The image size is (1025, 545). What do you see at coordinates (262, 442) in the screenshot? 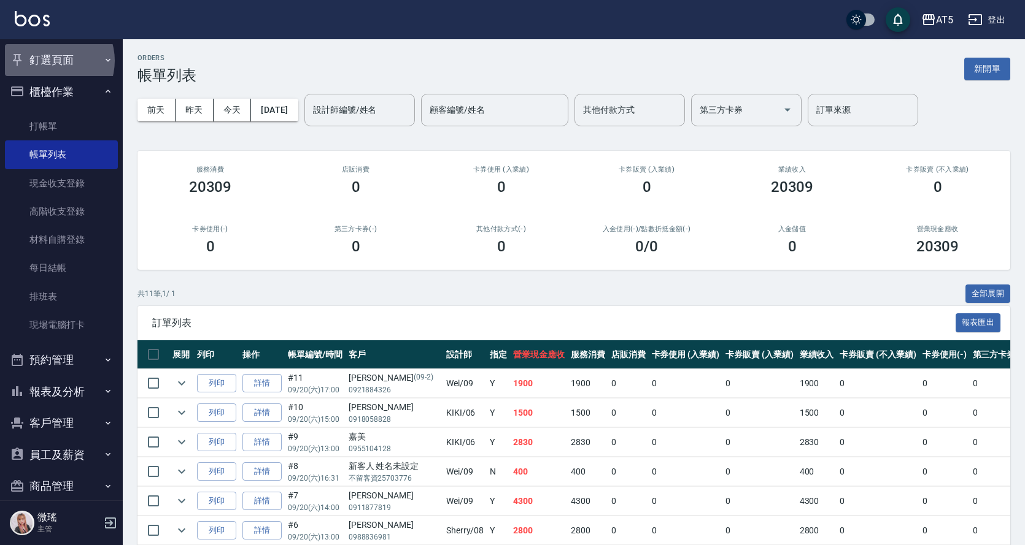
I see `a: 詳情` at bounding box center [262, 442].